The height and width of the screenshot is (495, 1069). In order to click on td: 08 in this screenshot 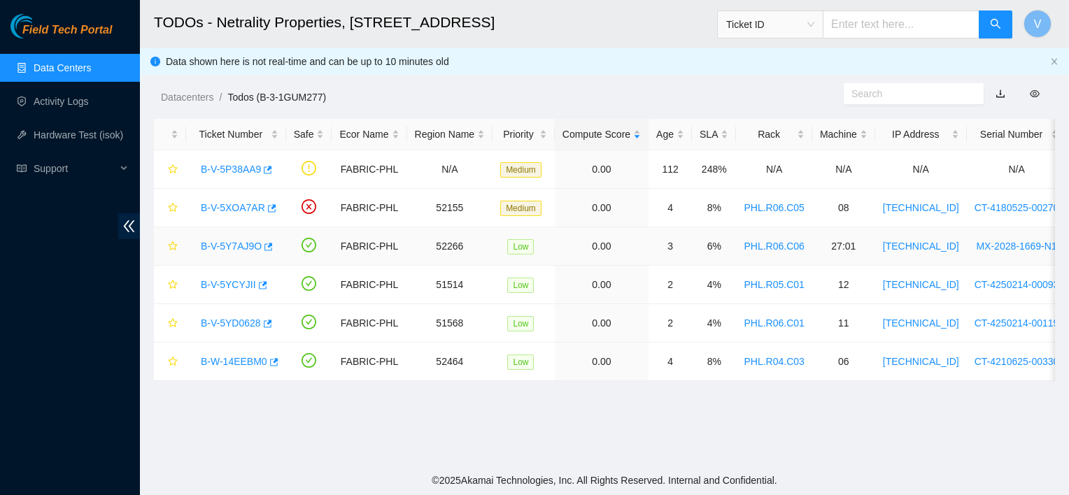, I will do `click(843, 208)`.